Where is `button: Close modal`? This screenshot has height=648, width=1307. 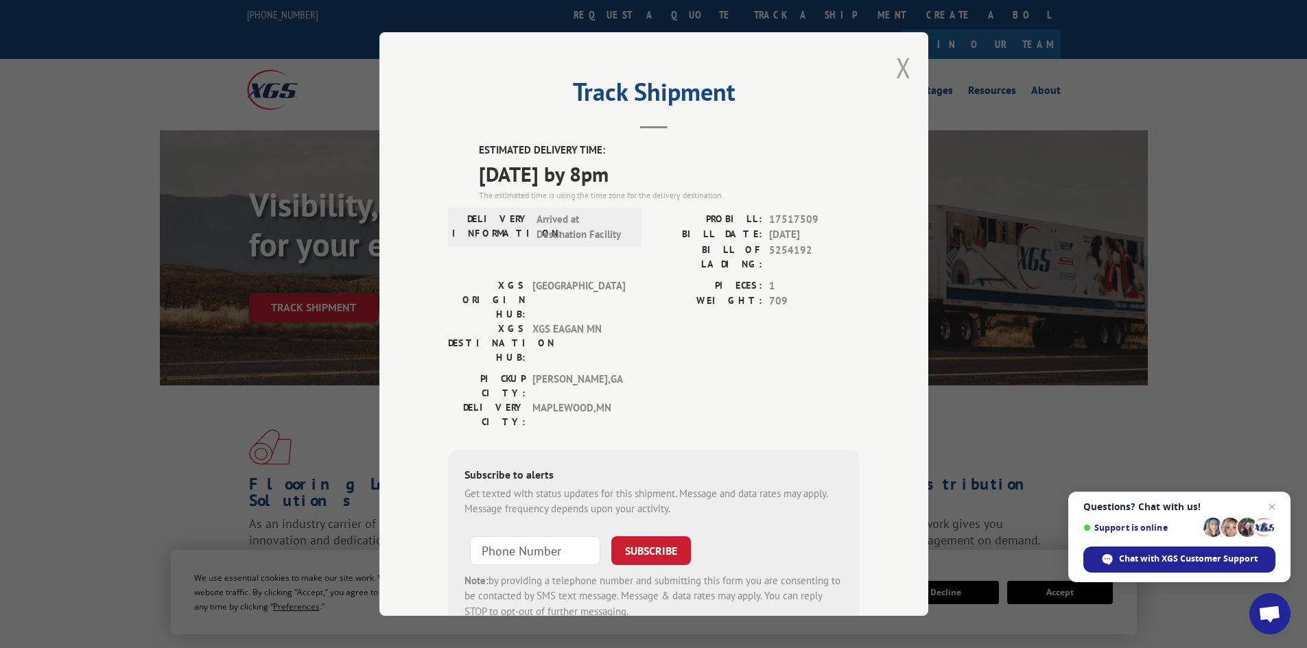
button: Close modal is located at coordinates (904, 67).